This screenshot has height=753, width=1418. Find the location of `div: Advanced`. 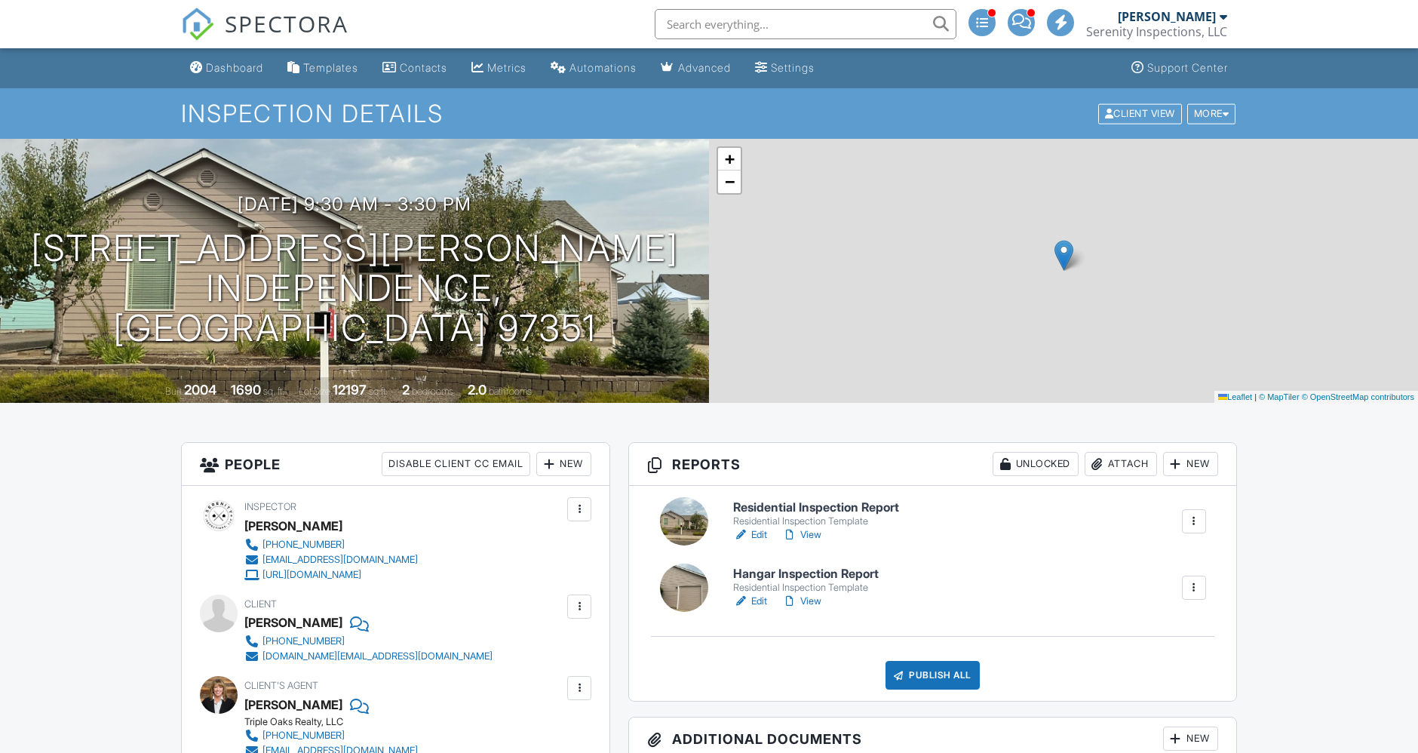

div: Advanced is located at coordinates (704, 67).